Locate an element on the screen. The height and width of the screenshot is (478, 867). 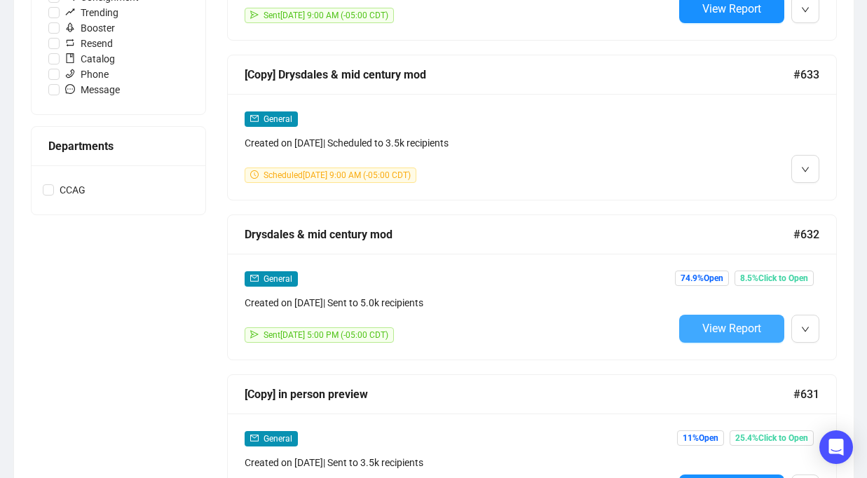
span: 74.9% Open is located at coordinates (702, 278).